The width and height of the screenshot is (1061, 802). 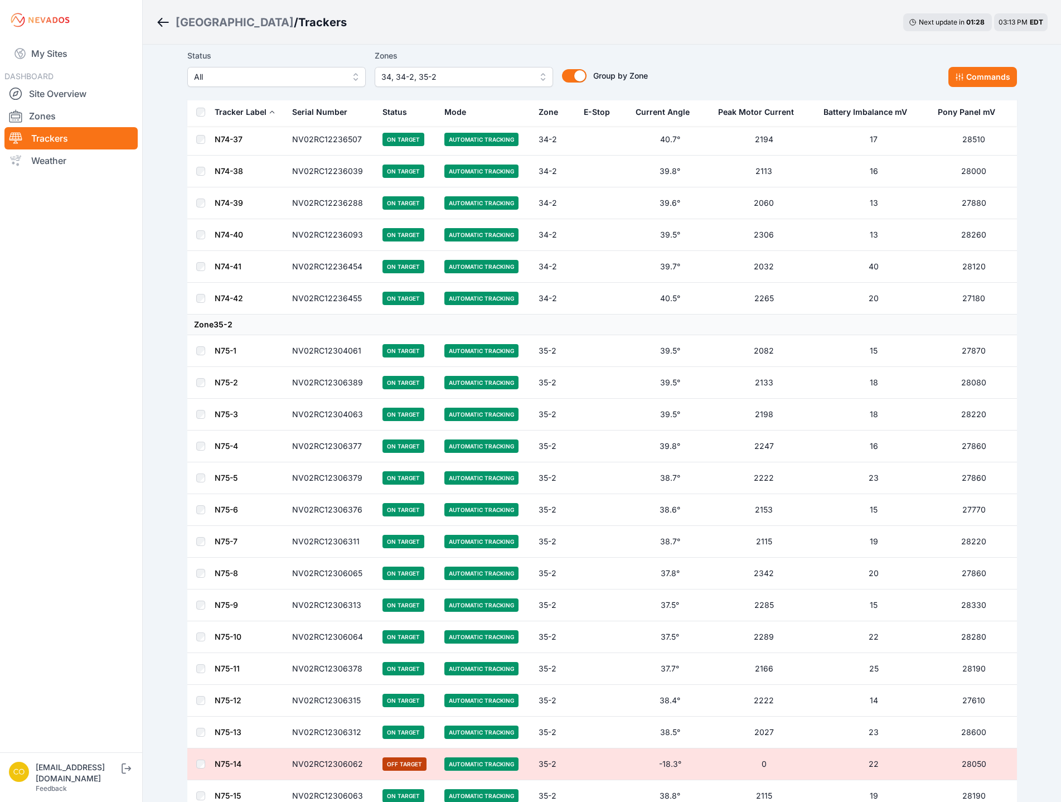 I want to click on div: Tracker Label, so click(x=240, y=112).